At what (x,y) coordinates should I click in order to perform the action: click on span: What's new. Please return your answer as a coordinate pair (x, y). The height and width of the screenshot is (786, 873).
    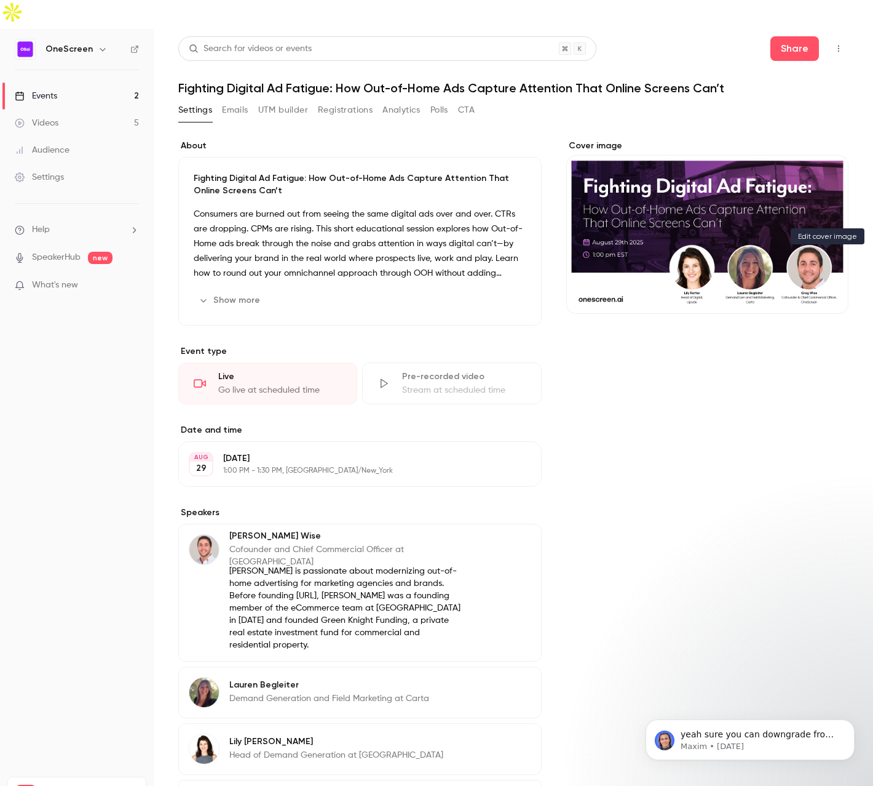
    Looking at the image, I should click on (55, 285).